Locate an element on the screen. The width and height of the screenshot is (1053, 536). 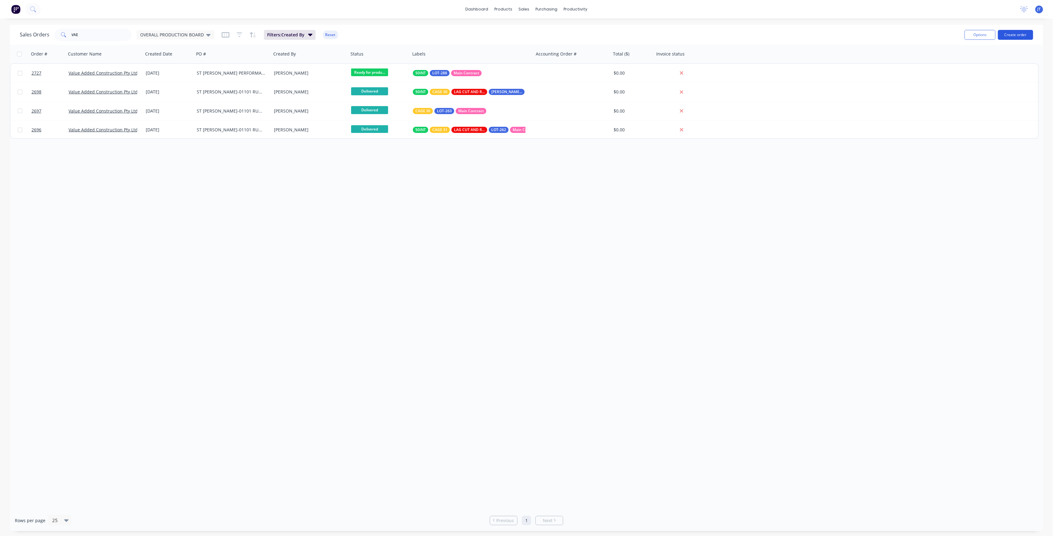
div: Status is located at coordinates (357, 54).